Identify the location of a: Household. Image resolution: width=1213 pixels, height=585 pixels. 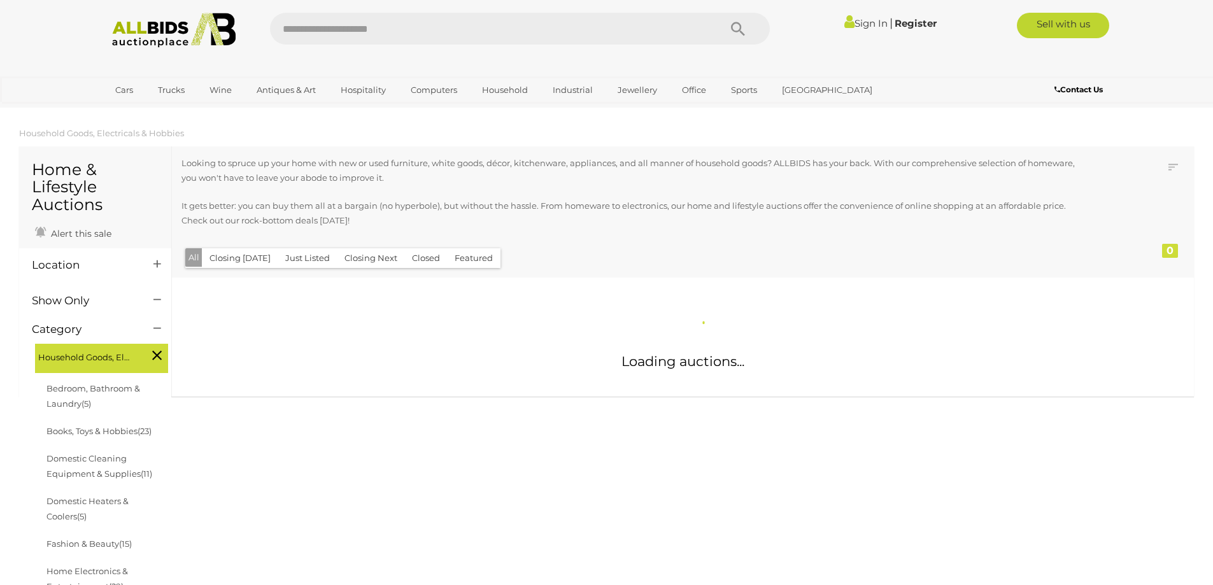
(505, 90).